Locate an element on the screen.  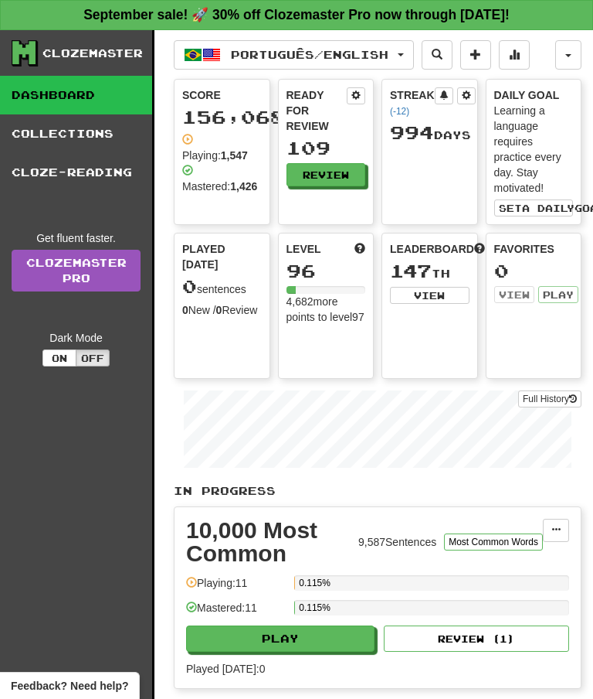
p: In Progress is located at coordinates (378, 491).